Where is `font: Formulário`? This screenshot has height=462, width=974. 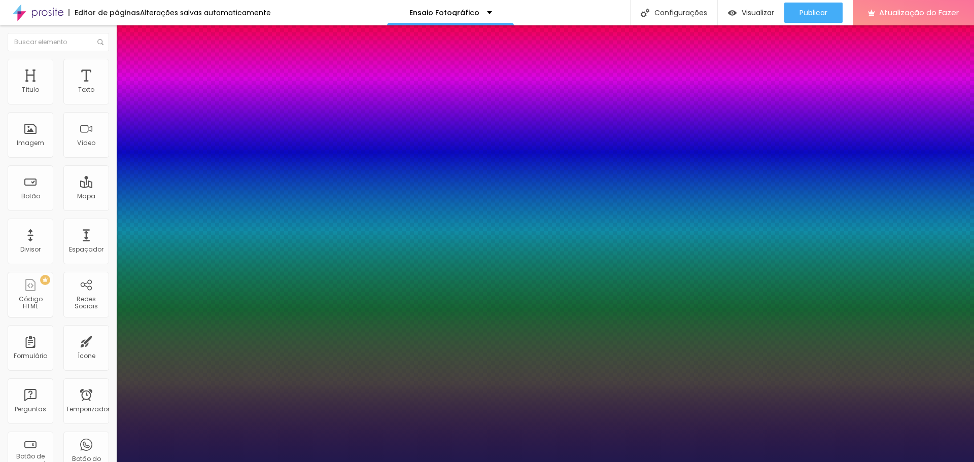
font: Formulário is located at coordinates (30, 356).